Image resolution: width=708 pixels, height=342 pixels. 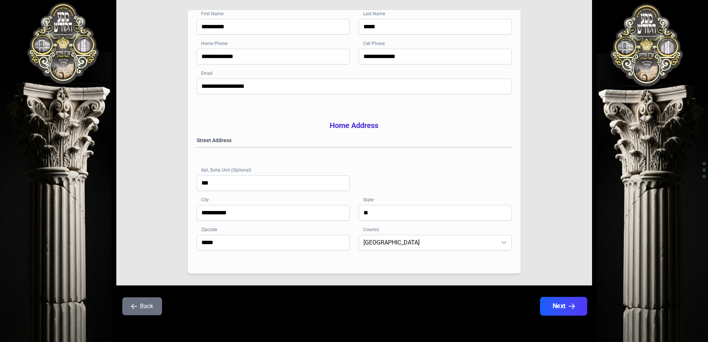 What do you see at coordinates (354, 125) in the screenshot?
I see `h3: Home Address` at bounding box center [354, 125].